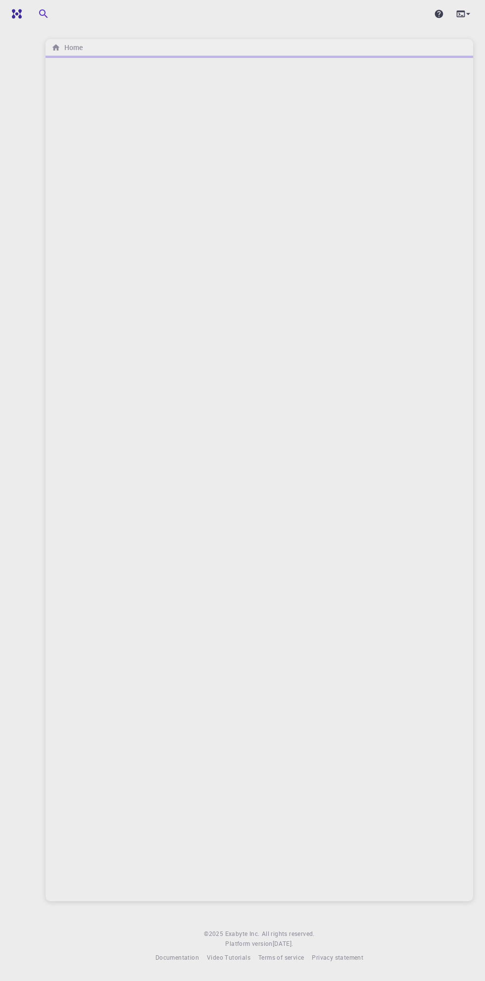 This screenshot has height=981, width=485. I want to click on nav: breadcrumb, so click(67, 48).